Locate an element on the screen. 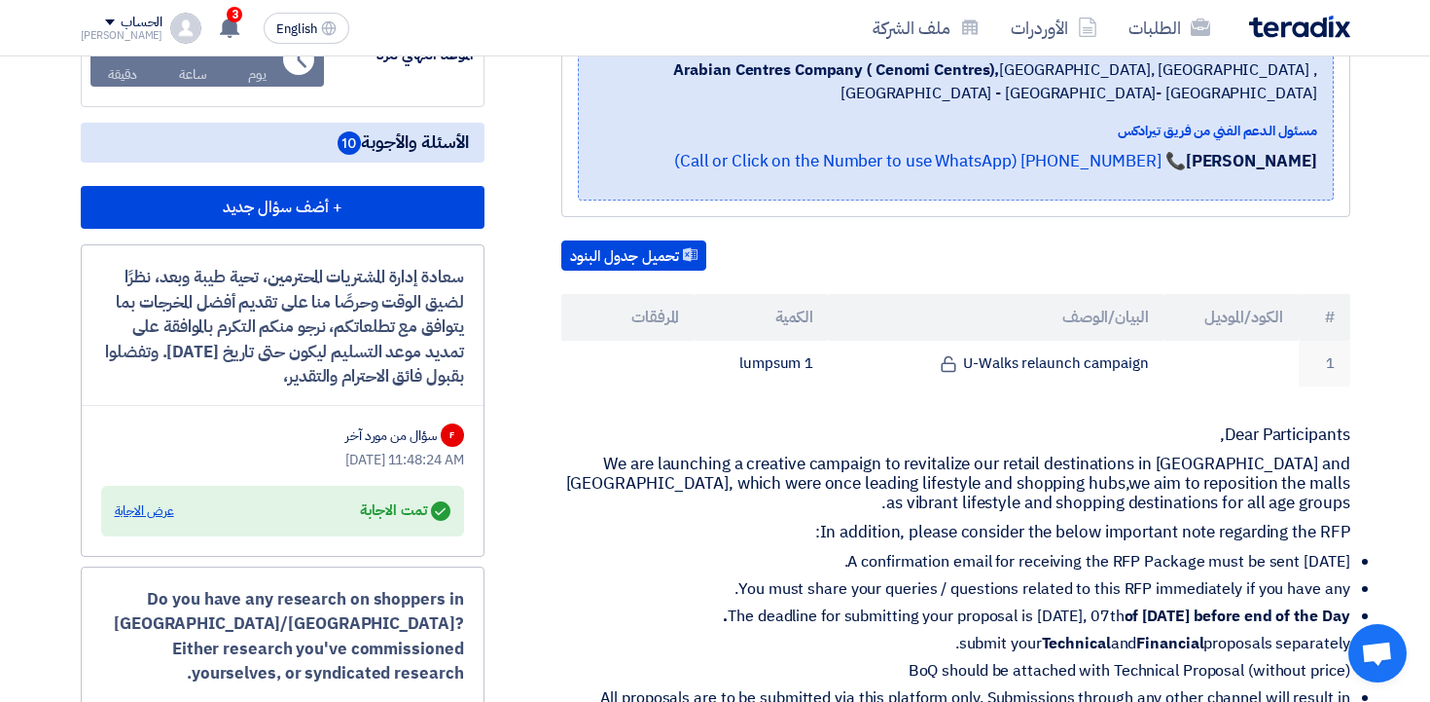  div: عرض الاجابة is located at coordinates (144, 511).